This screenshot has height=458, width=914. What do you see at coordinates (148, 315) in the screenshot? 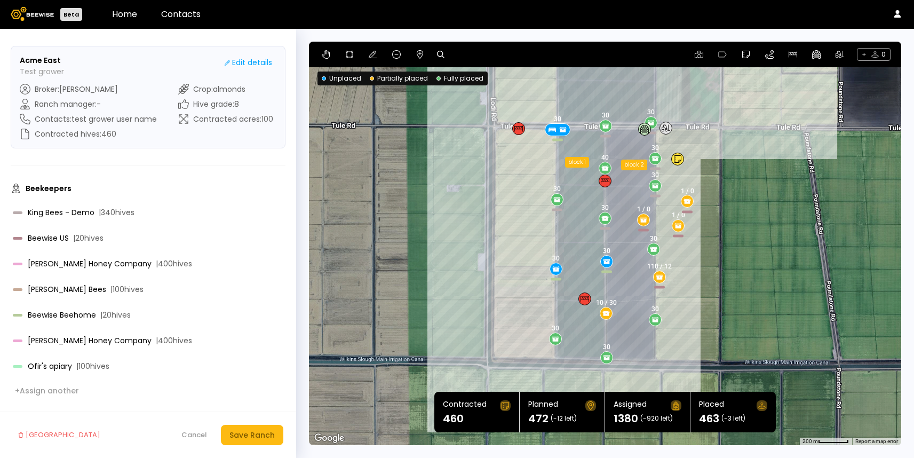
I see `div: Beewise Beehome|20hives` at bounding box center [148, 315].